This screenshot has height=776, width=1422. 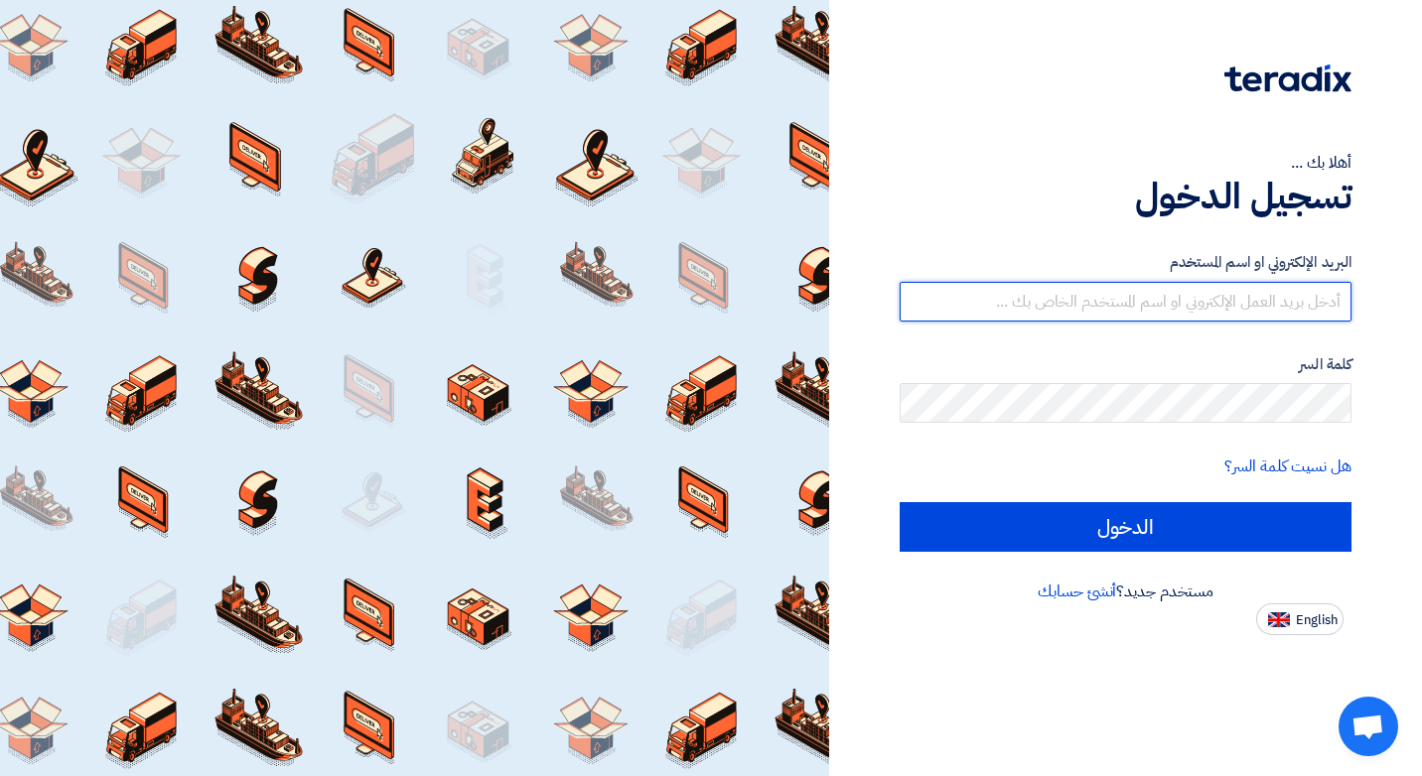 What do you see at coordinates (1125, 163) in the screenshot?
I see `div: أهلا بك ...` at bounding box center [1125, 163].